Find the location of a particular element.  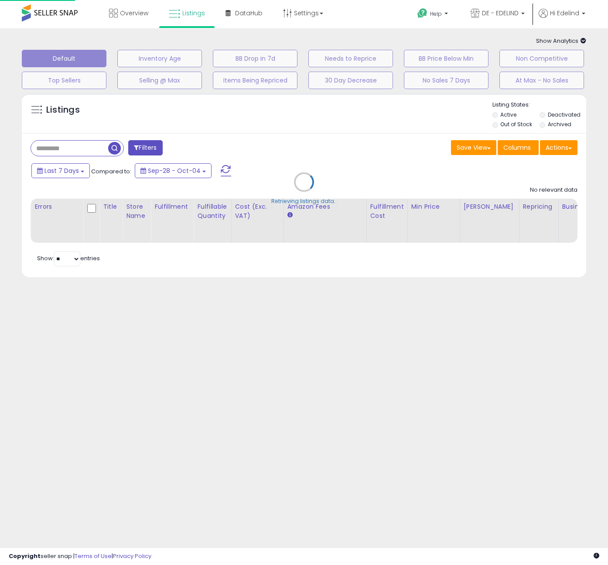

a: Help is located at coordinates (434, 15).